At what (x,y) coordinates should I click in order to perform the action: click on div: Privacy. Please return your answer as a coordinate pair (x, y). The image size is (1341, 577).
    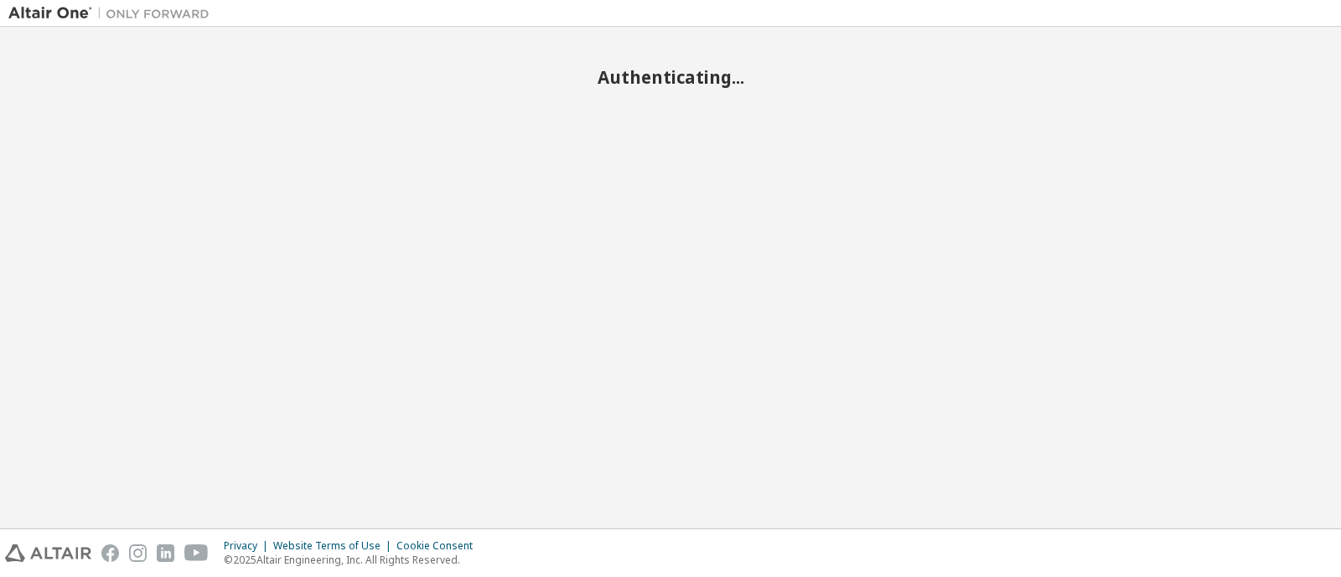
    Looking at the image, I should click on (248, 546).